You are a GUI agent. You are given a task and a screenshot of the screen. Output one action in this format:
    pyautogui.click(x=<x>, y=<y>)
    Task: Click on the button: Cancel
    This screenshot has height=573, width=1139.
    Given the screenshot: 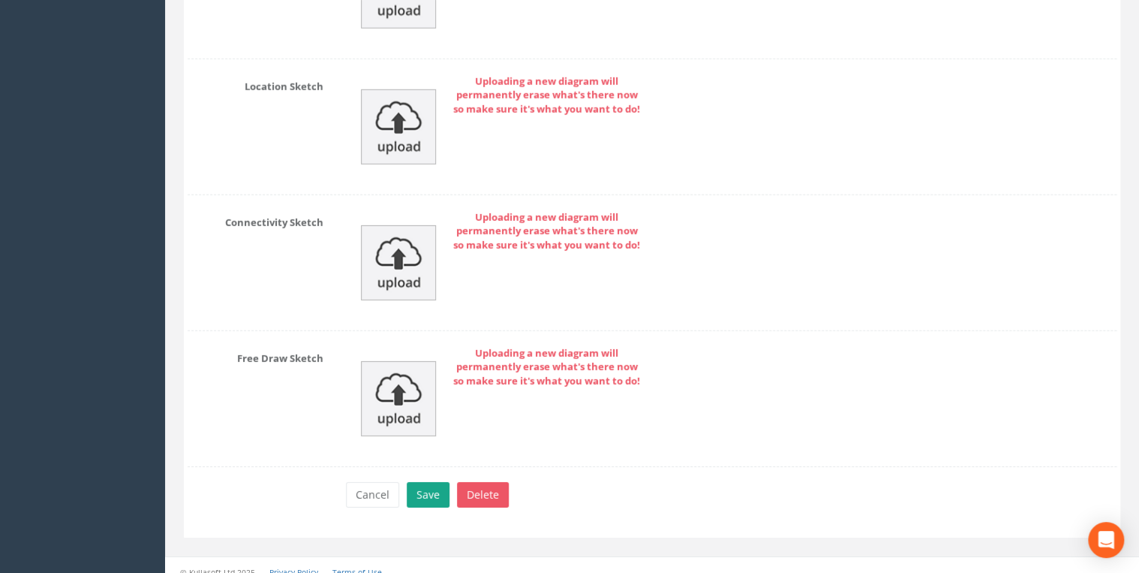 What is the action you would take?
    pyautogui.click(x=372, y=495)
    